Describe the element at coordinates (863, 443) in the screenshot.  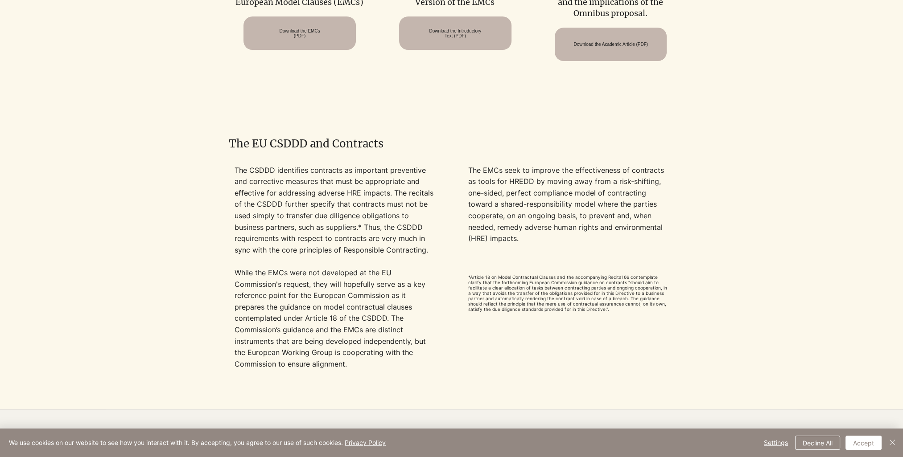
I see `button: Accept` at that location.